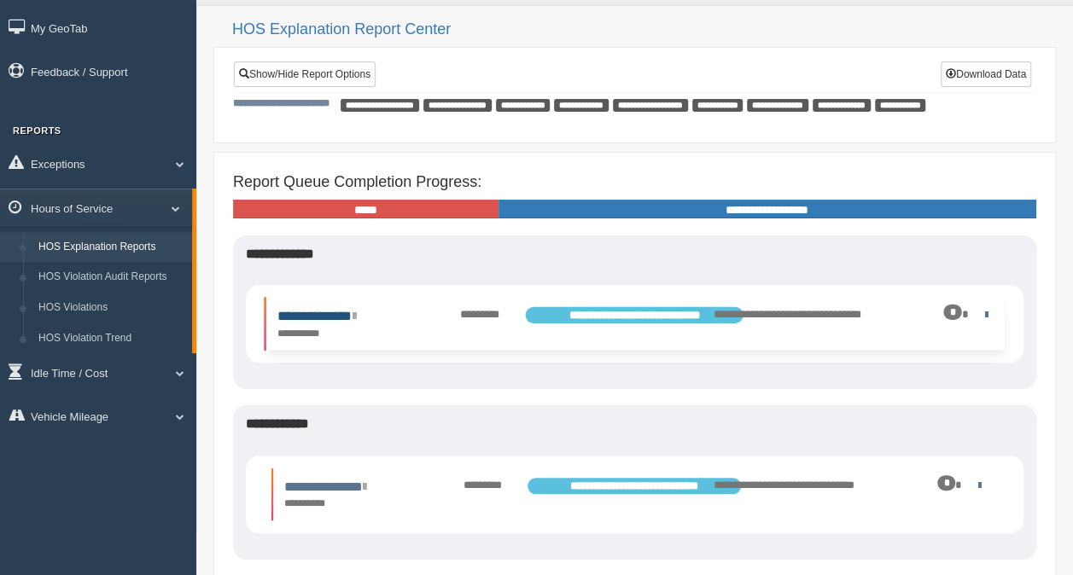 This screenshot has height=575, width=1073. I want to click on button: Download Data, so click(986, 74).